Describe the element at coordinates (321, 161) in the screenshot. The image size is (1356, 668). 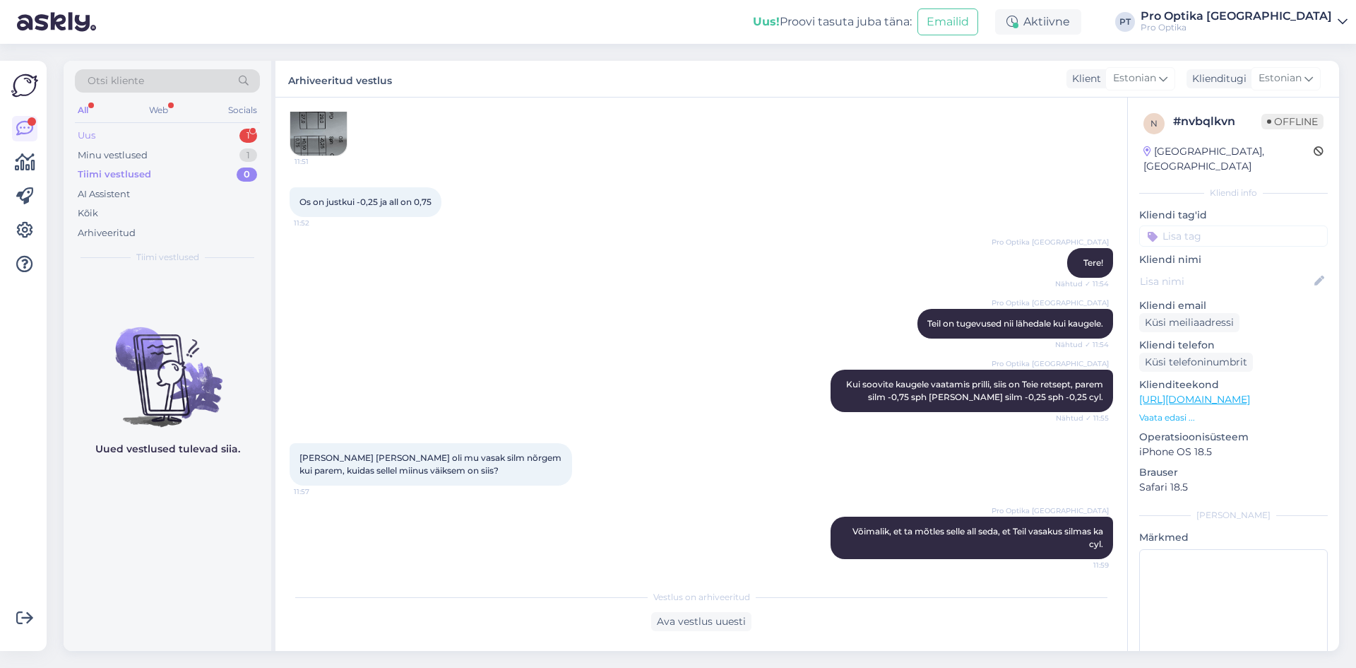
I see `span: 11:51` at that location.